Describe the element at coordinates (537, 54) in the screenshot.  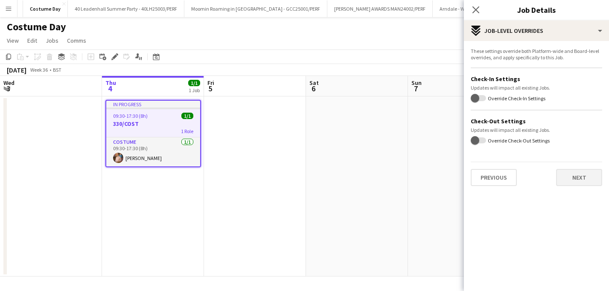
I see `div: These settings override both Platform-wide and Board-level overrides, and apply specifically to t...` at that location.